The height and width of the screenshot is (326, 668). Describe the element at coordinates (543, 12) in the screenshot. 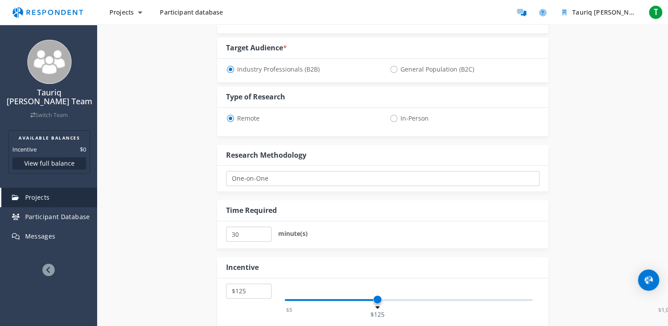

I see `a: Help and support` at that location.